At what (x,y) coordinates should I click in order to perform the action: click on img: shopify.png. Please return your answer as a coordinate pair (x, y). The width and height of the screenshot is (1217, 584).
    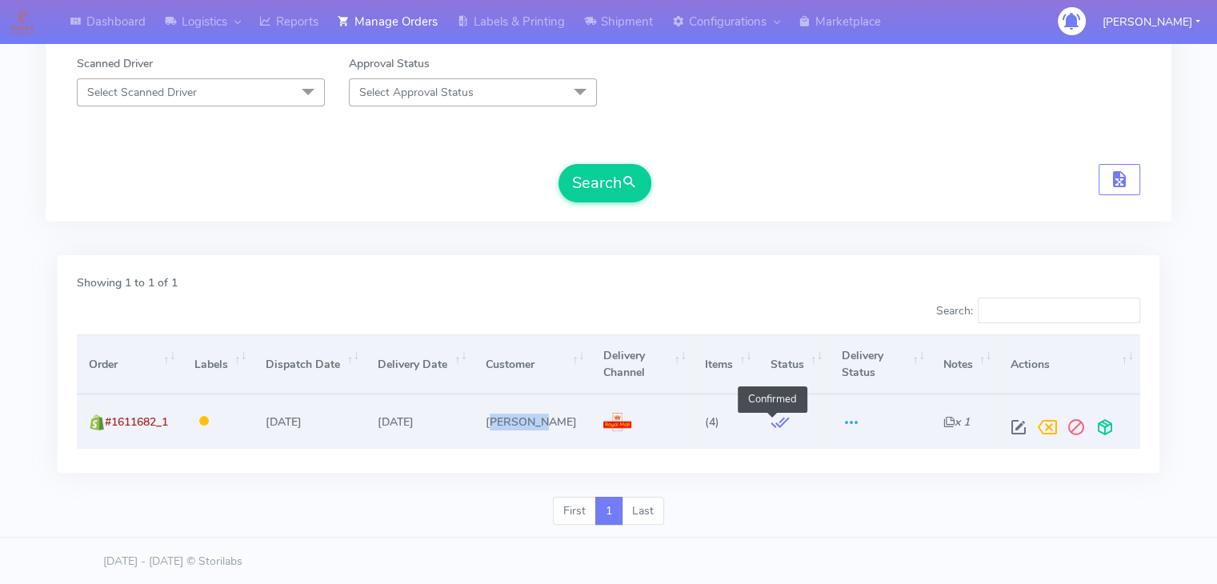
    Looking at the image, I should click on (97, 423).